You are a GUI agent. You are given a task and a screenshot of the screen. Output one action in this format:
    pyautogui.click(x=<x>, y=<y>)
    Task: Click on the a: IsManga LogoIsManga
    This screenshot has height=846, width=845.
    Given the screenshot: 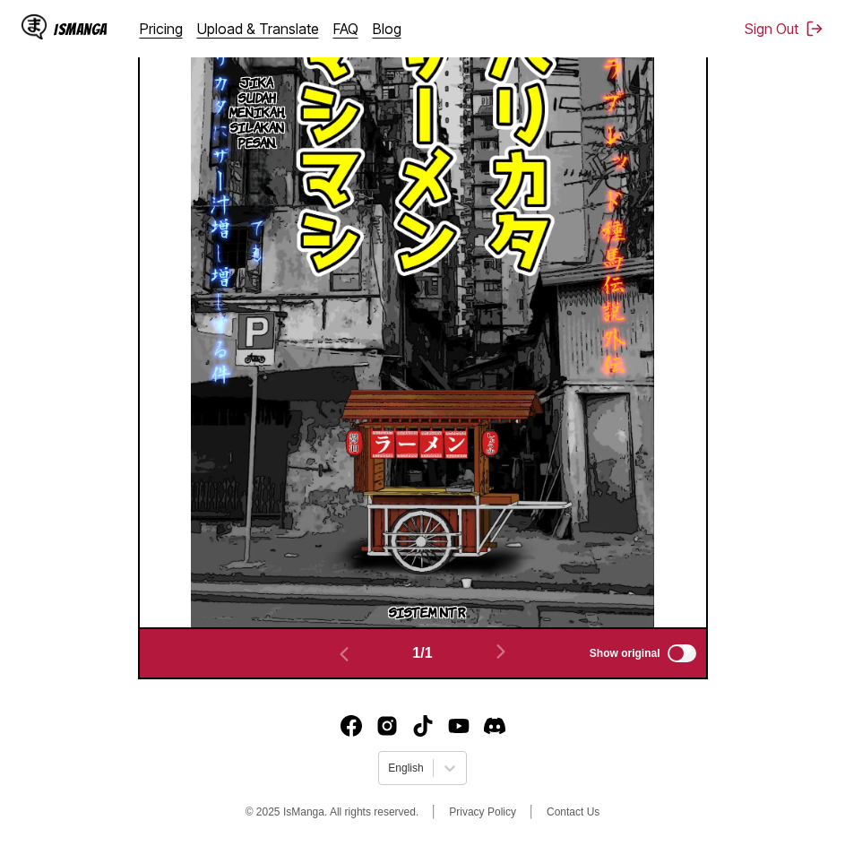 What is the action you would take?
    pyautogui.click(x=81, y=29)
    